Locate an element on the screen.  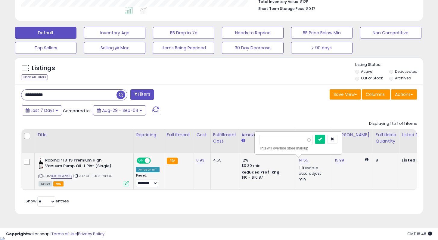
div: Repricing is located at coordinates (149, 135).